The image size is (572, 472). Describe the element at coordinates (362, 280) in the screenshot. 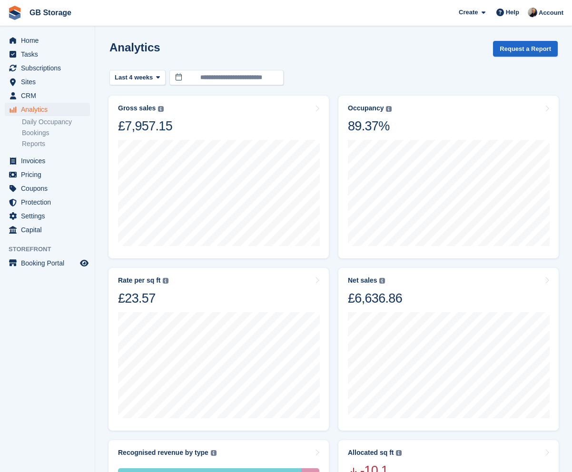

I see `div: Net sales` at that location.